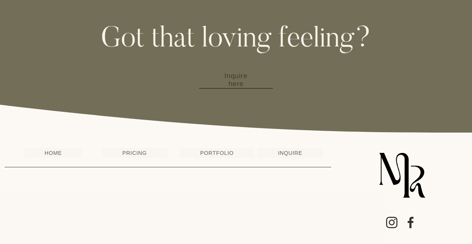  Describe the element at coordinates (53, 153) in the screenshot. I see `a: HOME` at that location.